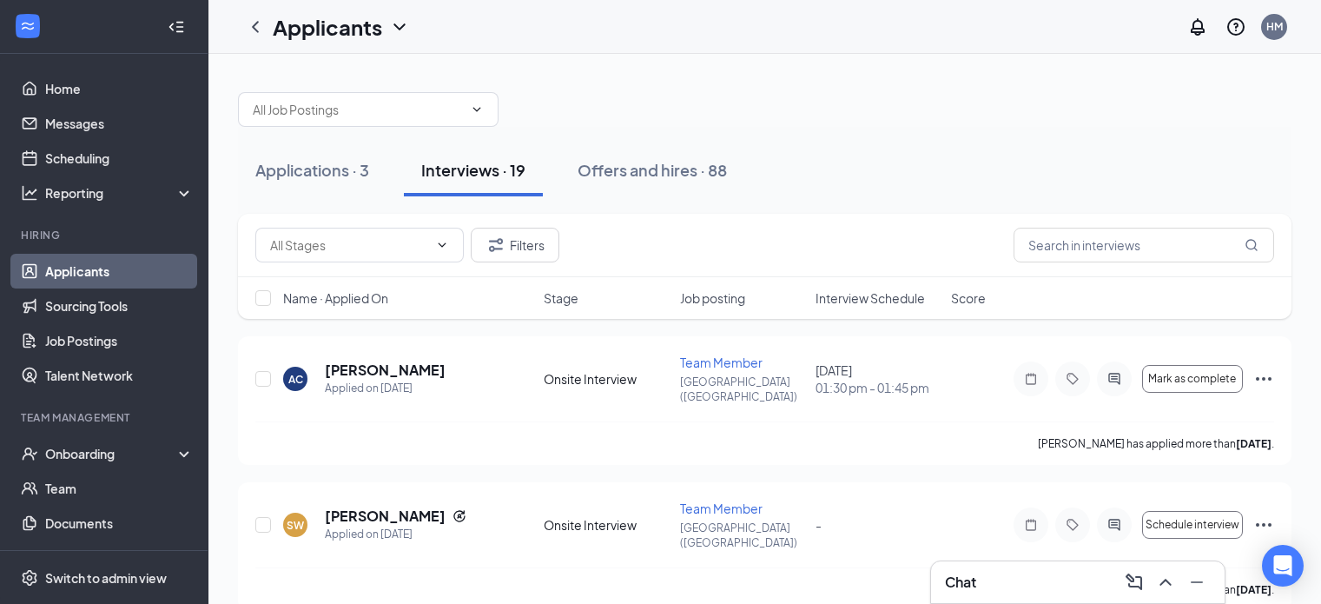  Describe the element at coordinates (1274, 26) in the screenshot. I see `div: HM` at that location.